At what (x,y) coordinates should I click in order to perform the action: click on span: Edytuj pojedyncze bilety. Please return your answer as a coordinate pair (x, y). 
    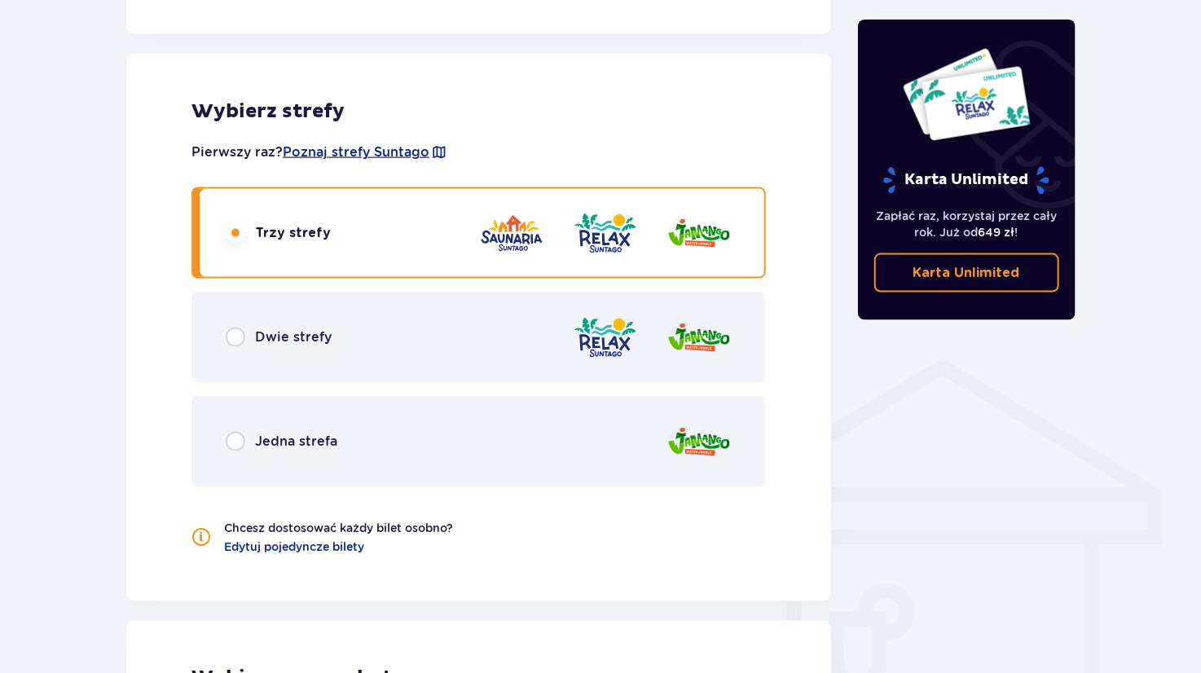
    Looking at the image, I should click on (294, 548).